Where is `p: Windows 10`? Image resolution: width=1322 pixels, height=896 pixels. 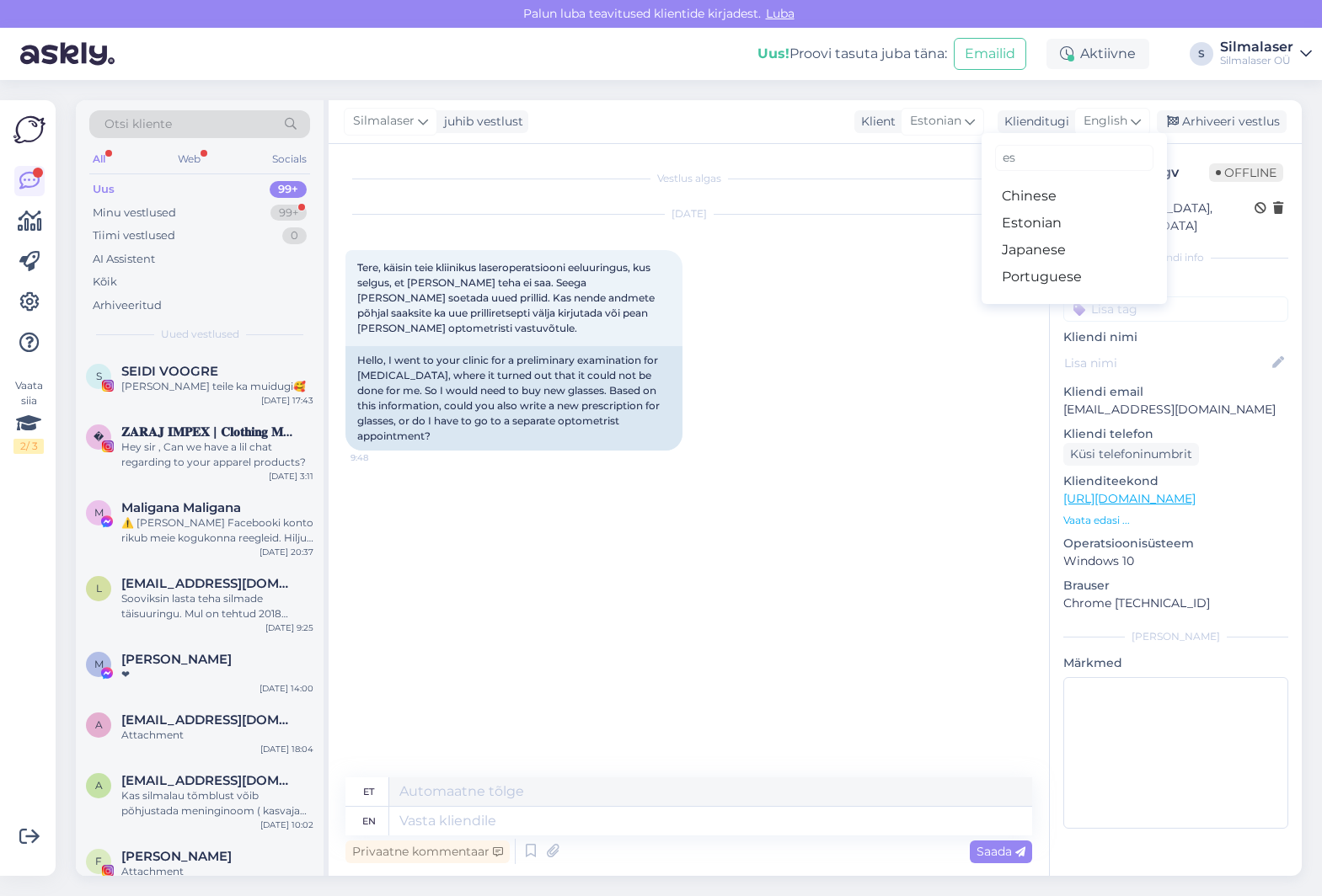 p: Windows 10 is located at coordinates (1175, 561).